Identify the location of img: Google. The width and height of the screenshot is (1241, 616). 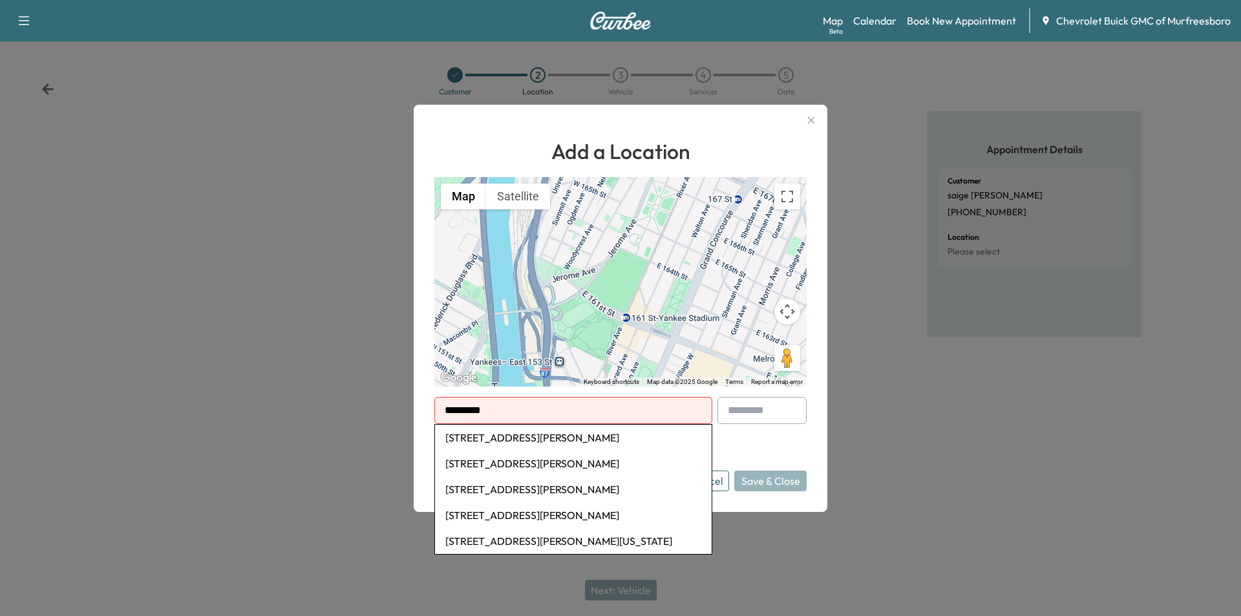
(459, 378).